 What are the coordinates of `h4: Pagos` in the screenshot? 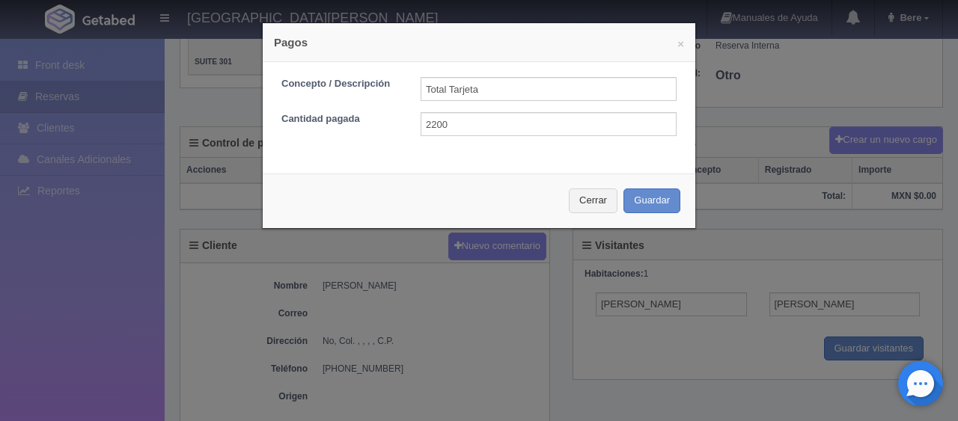 It's located at (479, 42).